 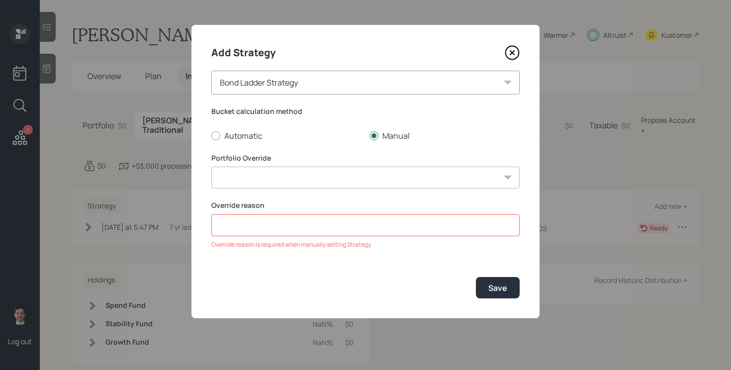 What do you see at coordinates (498, 288) in the screenshot?
I see `button: Save` at bounding box center [498, 288].